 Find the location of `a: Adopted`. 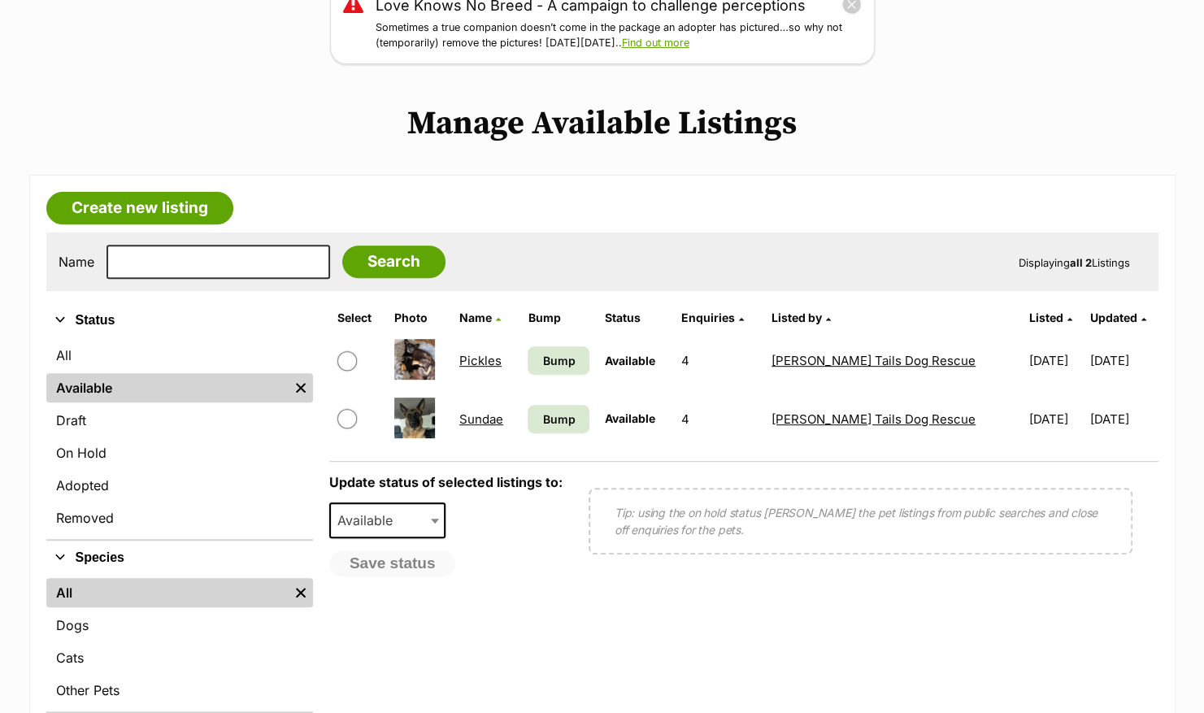

a: Adopted is located at coordinates (180, 486).